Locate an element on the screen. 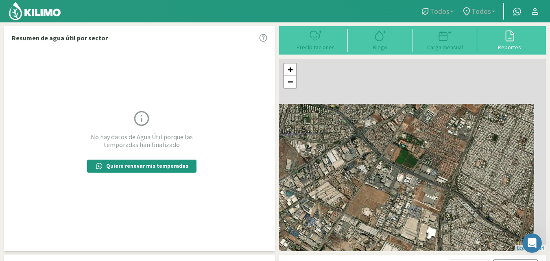 This screenshot has height=261, width=550. div: Riego is located at coordinates (380, 47).